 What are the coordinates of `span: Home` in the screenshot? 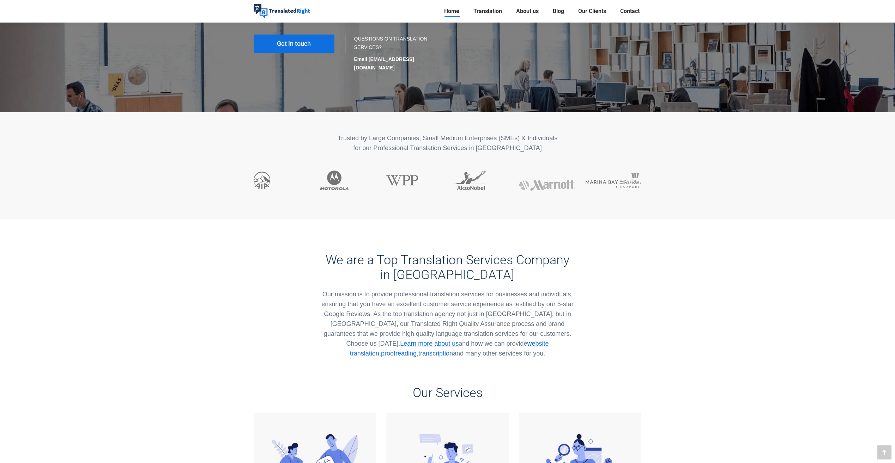 It's located at (451, 11).